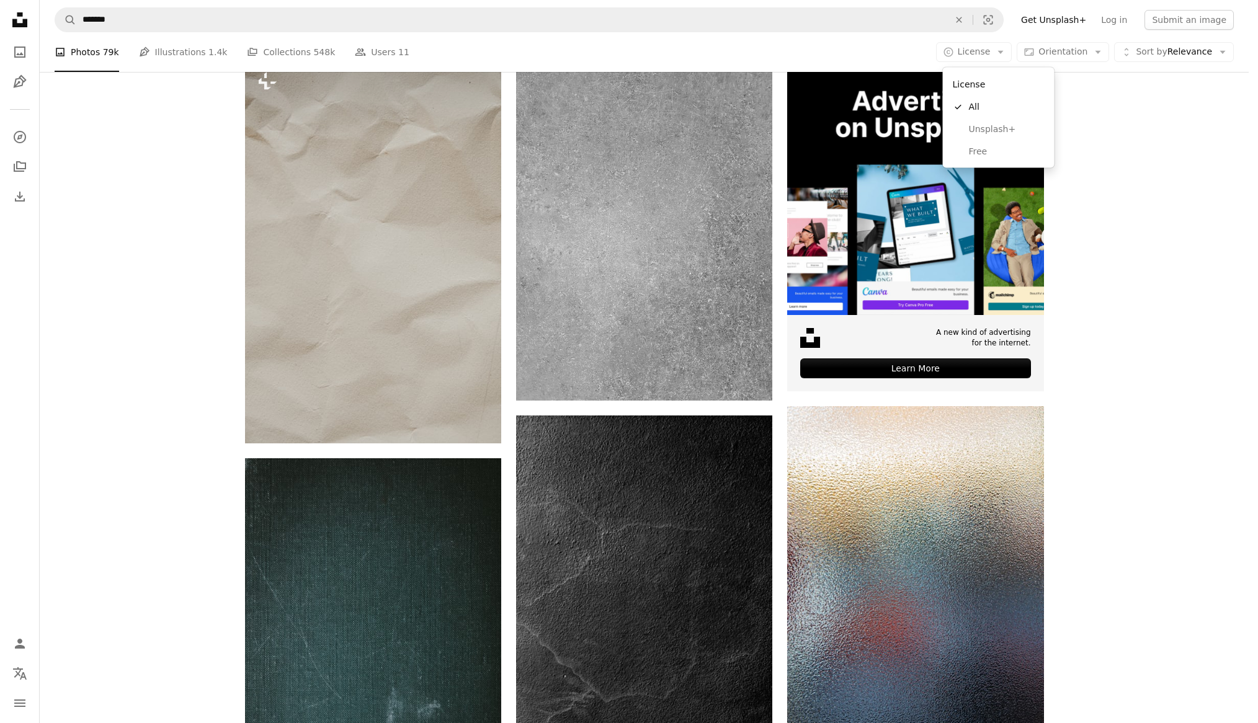 The image size is (1258, 723). Describe the element at coordinates (974, 52) in the screenshot. I see `button: License` at that location.